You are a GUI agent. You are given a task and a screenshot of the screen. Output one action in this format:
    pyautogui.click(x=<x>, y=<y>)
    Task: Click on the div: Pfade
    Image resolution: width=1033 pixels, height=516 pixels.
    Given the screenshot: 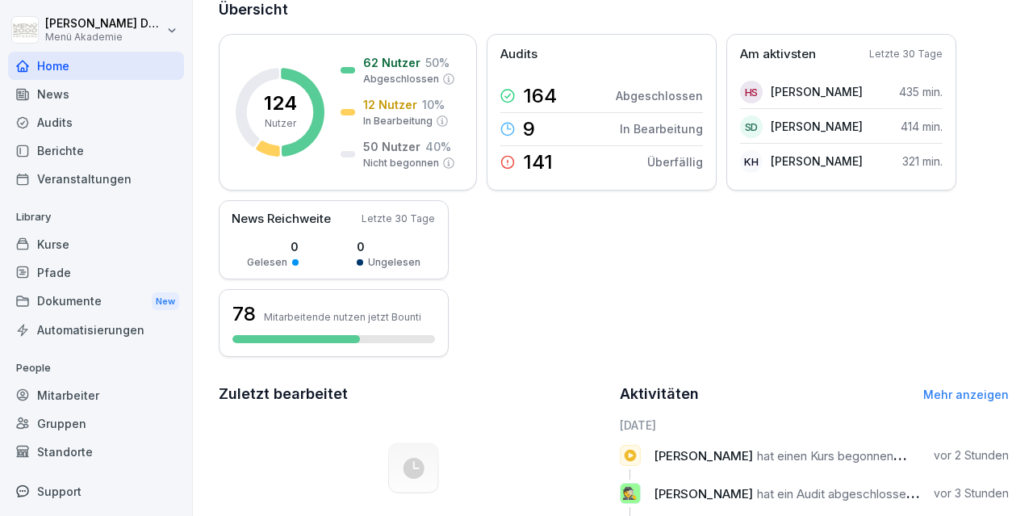 What is the action you would take?
    pyautogui.click(x=96, y=272)
    